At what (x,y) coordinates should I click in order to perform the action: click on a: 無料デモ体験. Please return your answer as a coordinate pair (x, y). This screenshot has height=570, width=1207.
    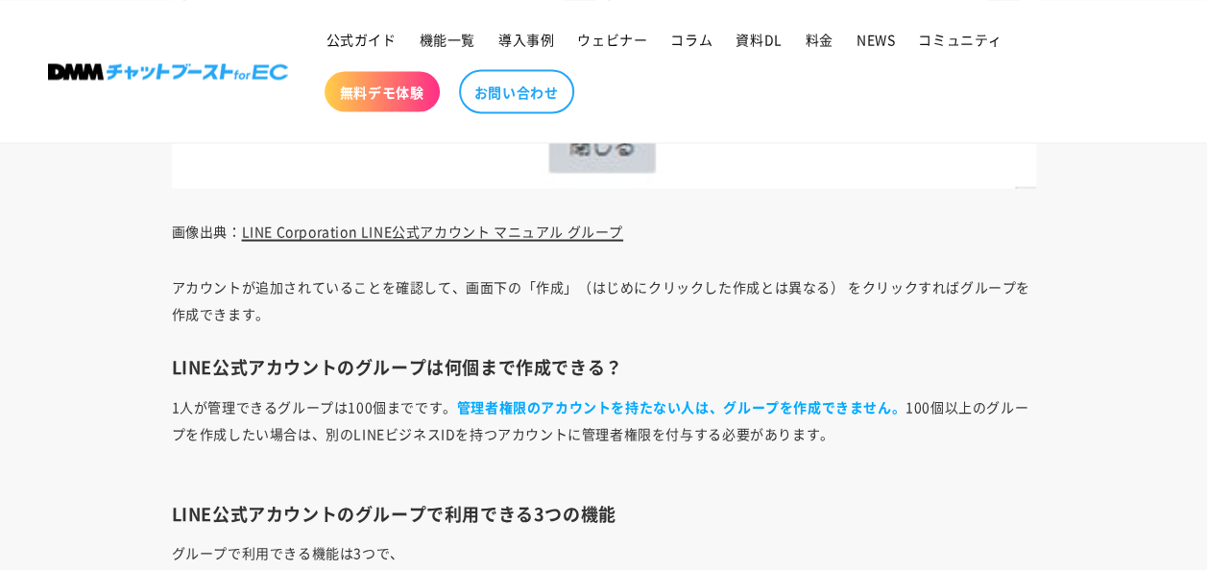
    Looking at the image, I should click on (382, 91).